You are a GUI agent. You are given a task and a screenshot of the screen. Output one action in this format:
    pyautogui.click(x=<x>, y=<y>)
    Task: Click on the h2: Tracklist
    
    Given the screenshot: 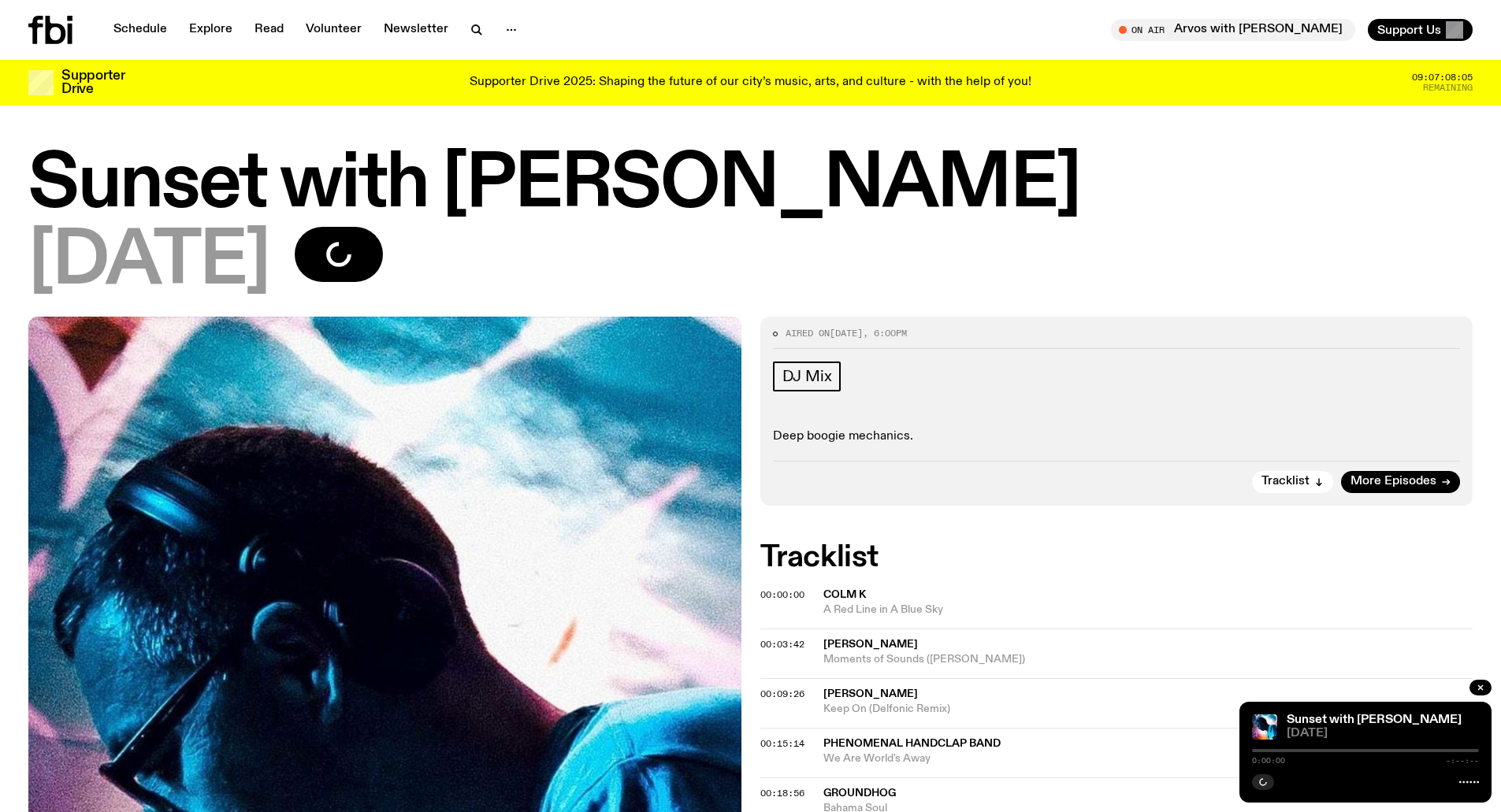 What is the action you would take?
    pyautogui.click(x=1117, y=557)
    